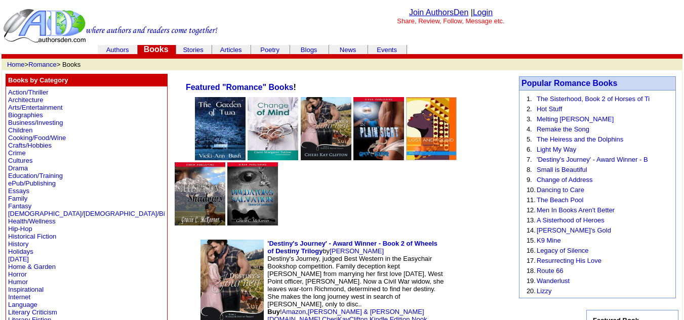 The image size is (684, 320). Describe the element at coordinates (32, 312) in the screenshot. I see `a: Literary Criticism` at that location.